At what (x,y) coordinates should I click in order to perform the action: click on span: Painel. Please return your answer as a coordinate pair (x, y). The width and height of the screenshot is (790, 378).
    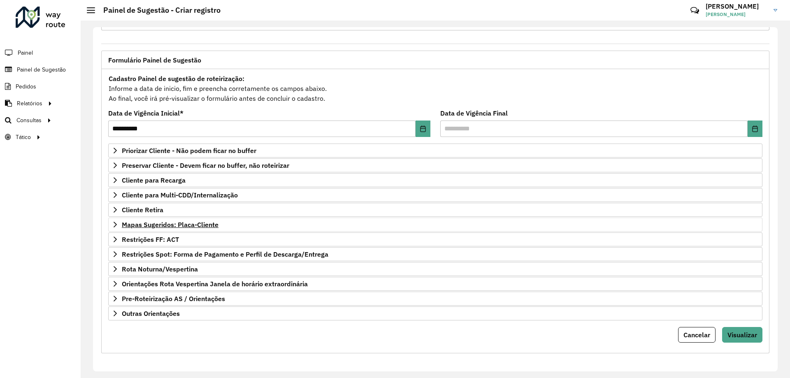
    Looking at the image, I should click on (25, 53).